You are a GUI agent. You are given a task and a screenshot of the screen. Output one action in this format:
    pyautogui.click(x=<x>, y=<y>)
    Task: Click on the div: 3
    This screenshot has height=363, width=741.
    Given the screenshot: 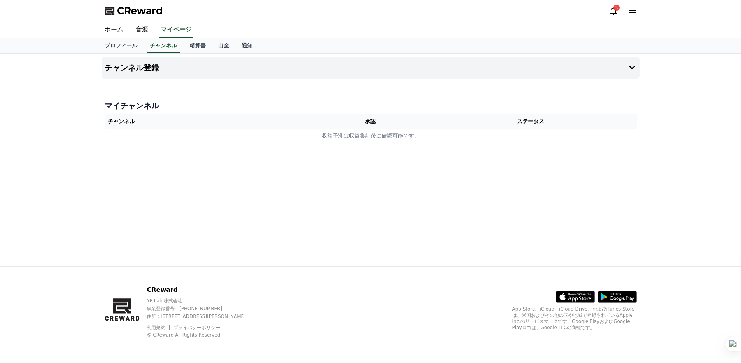 What is the action you would take?
    pyautogui.click(x=616, y=8)
    